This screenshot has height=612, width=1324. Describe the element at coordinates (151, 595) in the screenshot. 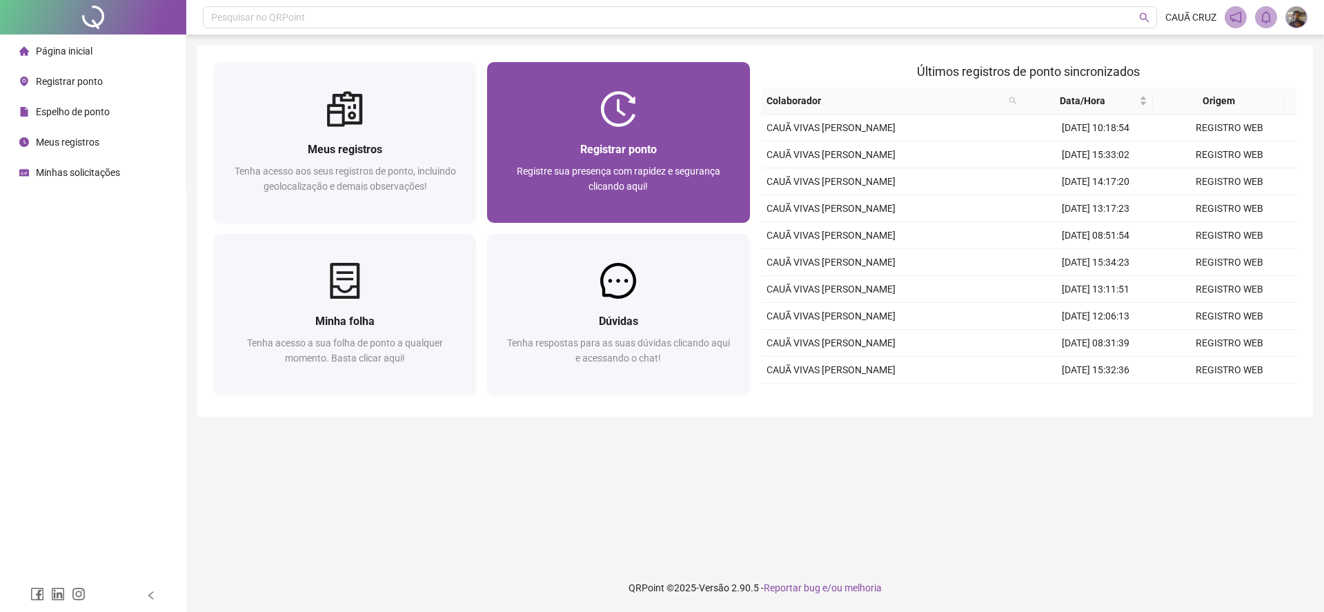

I see `span: left` at that location.